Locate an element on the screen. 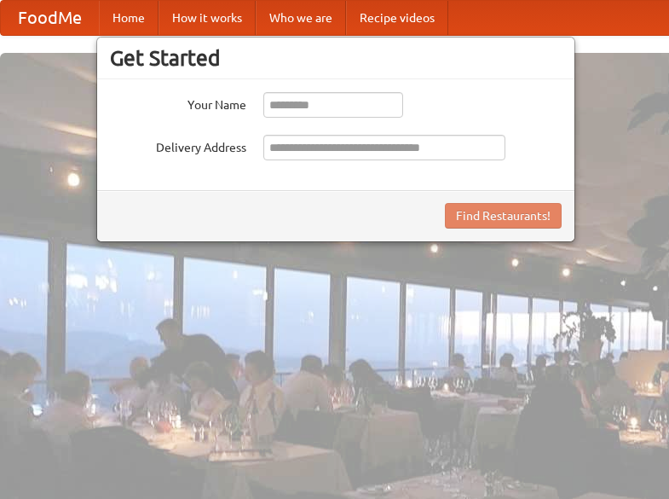 The width and height of the screenshot is (669, 499). a: FoodMe is located at coordinates (49, 18).